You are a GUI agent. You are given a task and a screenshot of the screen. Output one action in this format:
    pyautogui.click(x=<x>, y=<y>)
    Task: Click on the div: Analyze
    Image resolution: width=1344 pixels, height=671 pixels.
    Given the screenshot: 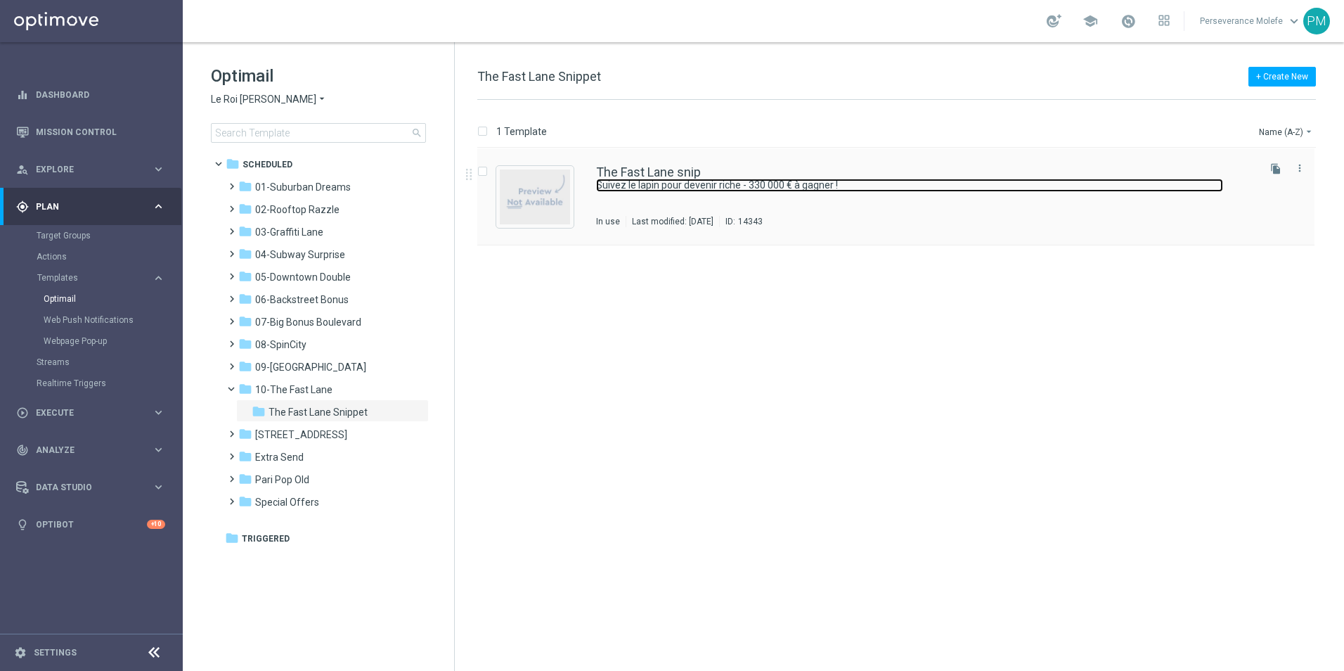 What is the action you would take?
    pyautogui.click(x=84, y=450)
    